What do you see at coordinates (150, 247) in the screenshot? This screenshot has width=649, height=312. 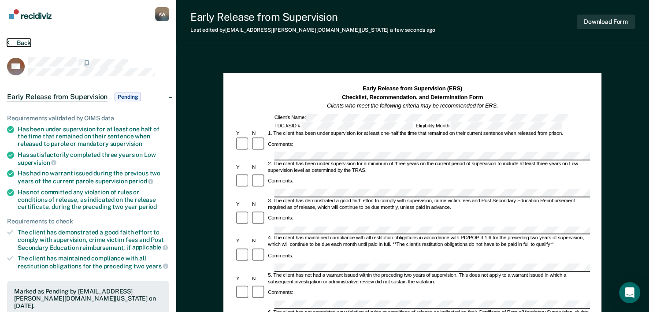 I see `span: applicable` at bounding box center [150, 247].